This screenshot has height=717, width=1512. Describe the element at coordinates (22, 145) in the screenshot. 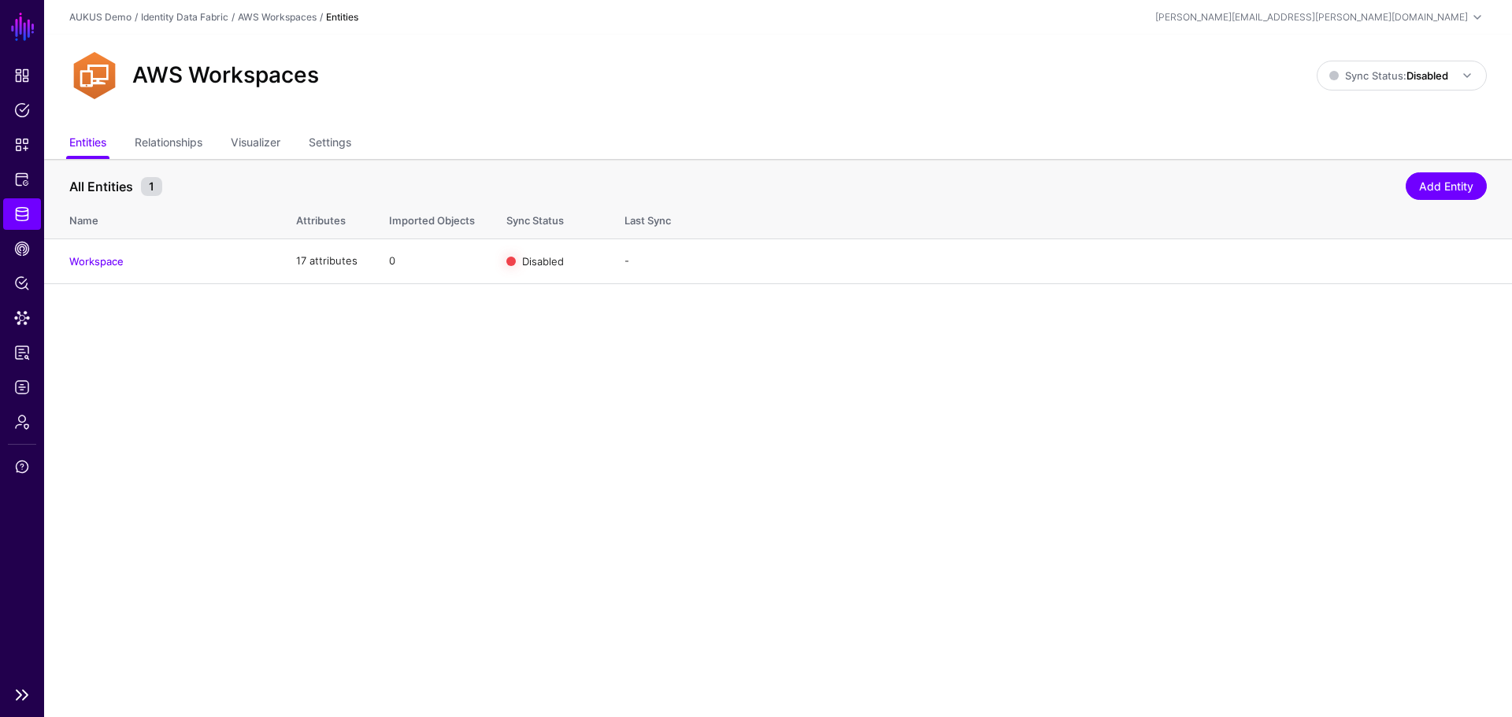

I see `span: Snippets` at that location.